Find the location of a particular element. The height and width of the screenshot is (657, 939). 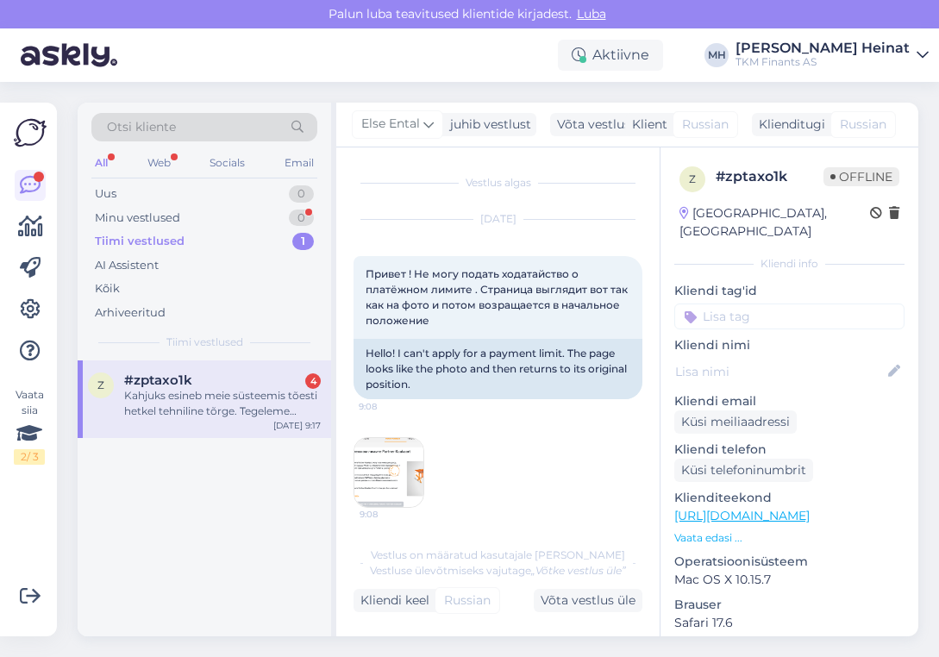

span: Luba is located at coordinates (591, 14).